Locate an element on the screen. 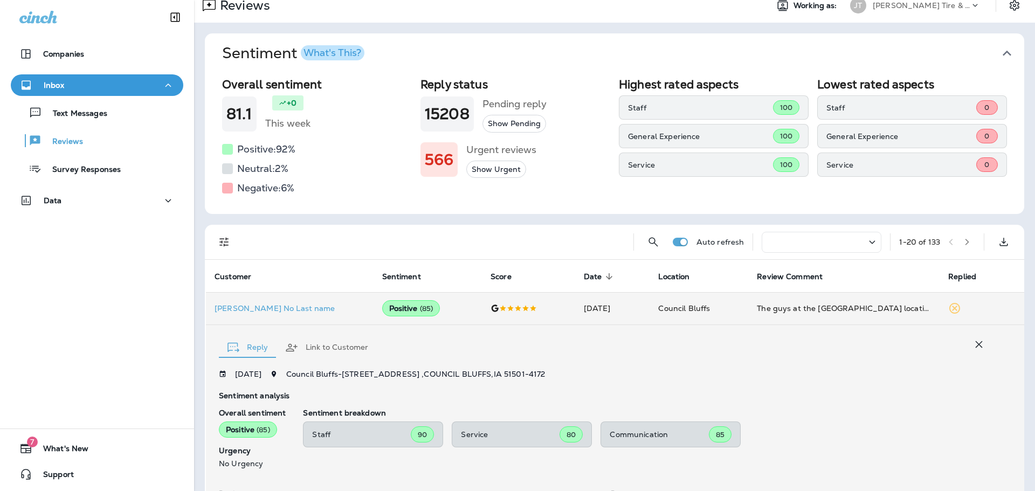 This screenshot has width=1035, height=491. button: Inbox is located at coordinates (97, 85).